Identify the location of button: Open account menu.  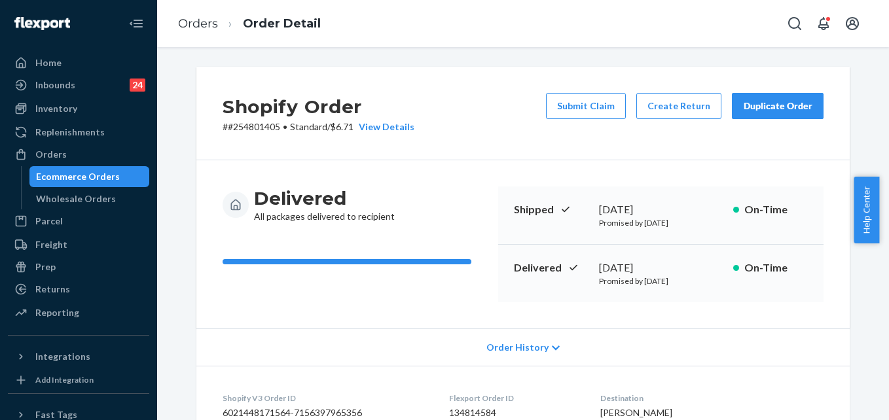
(852, 24).